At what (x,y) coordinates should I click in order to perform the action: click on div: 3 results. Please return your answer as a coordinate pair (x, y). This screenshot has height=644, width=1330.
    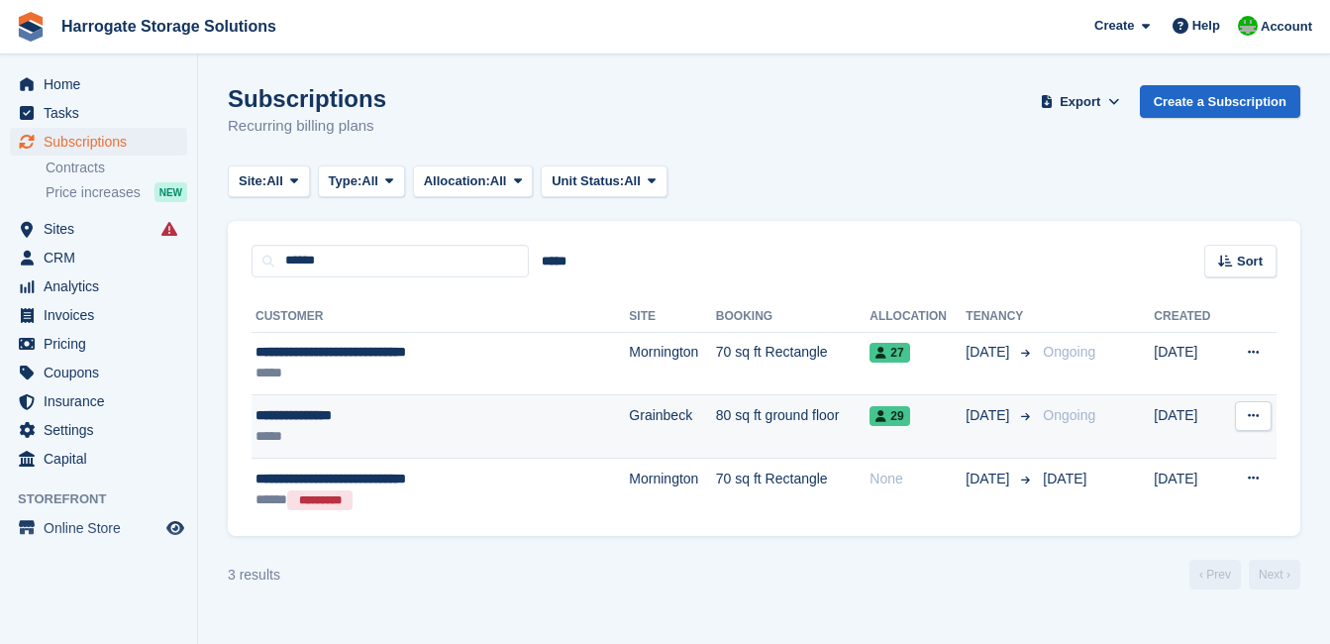
    Looking at the image, I should click on (254, 574).